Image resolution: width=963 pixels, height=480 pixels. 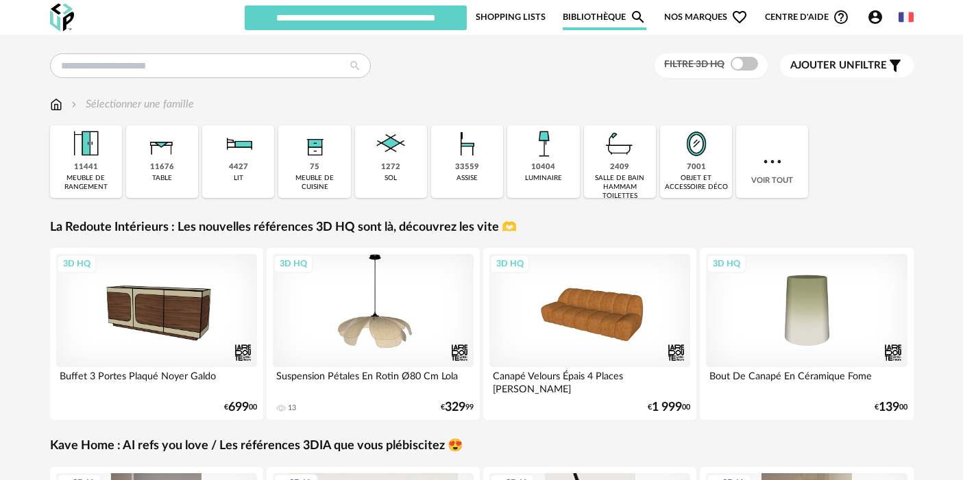 I want to click on div: € 99, so click(x=457, y=408).